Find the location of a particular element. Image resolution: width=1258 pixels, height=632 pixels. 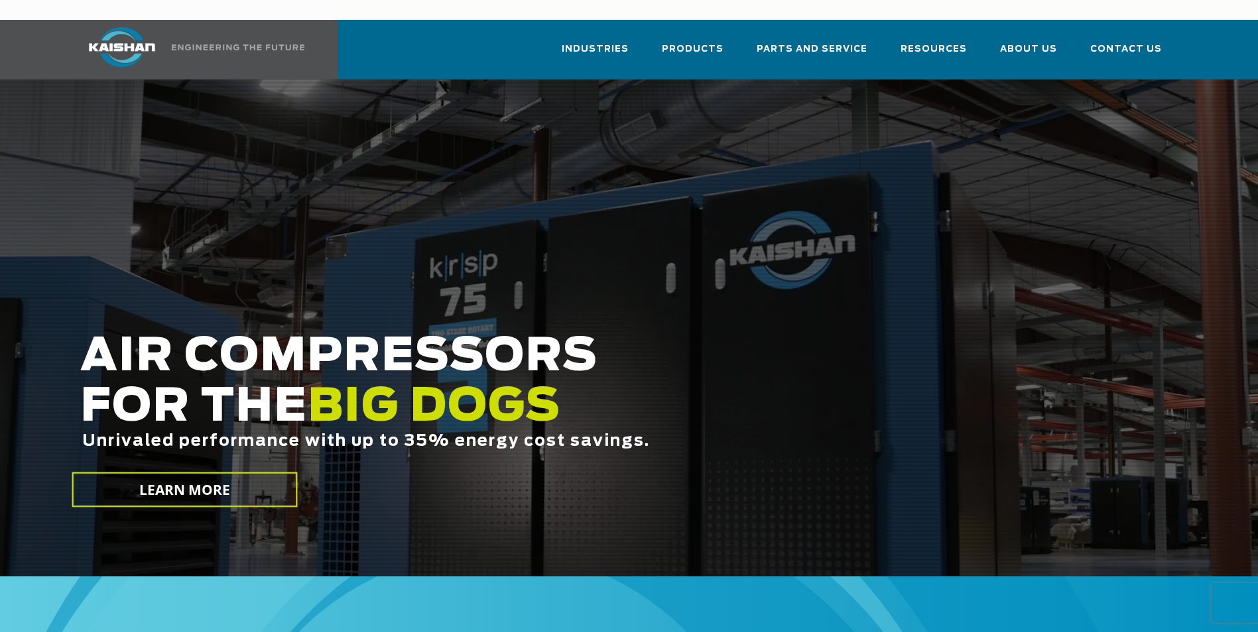

a: Industries is located at coordinates (595, 54).